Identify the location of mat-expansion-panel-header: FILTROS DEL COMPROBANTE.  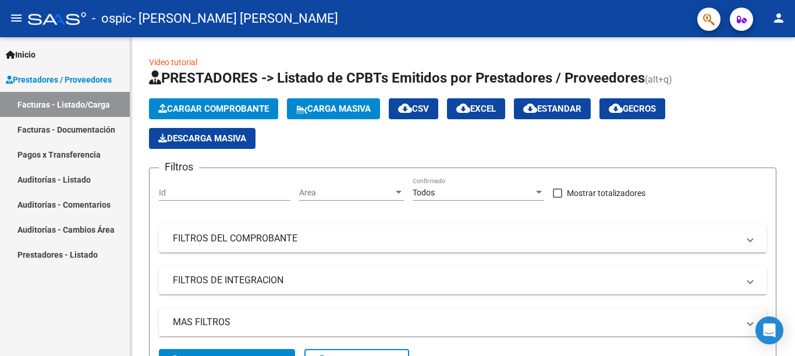
(462, 239).